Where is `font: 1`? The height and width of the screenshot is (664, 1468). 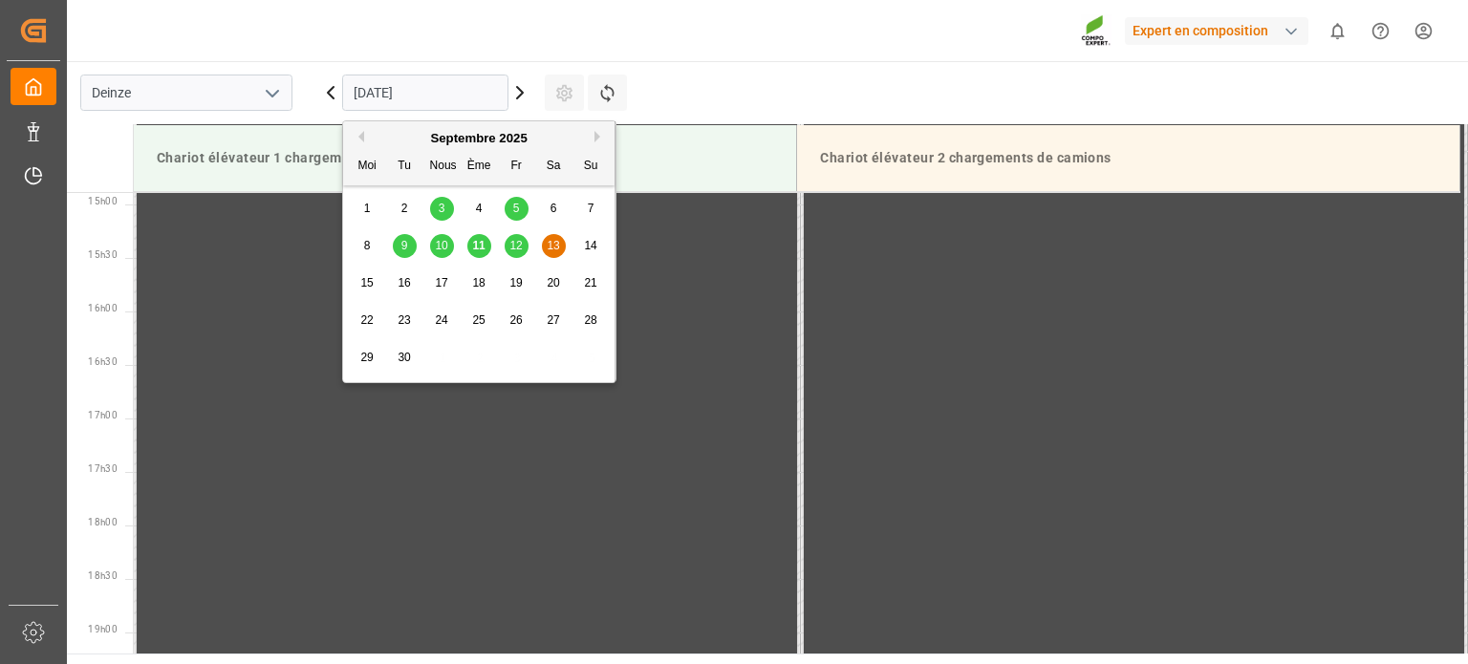
font: 1 is located at coordinates (367, 208).